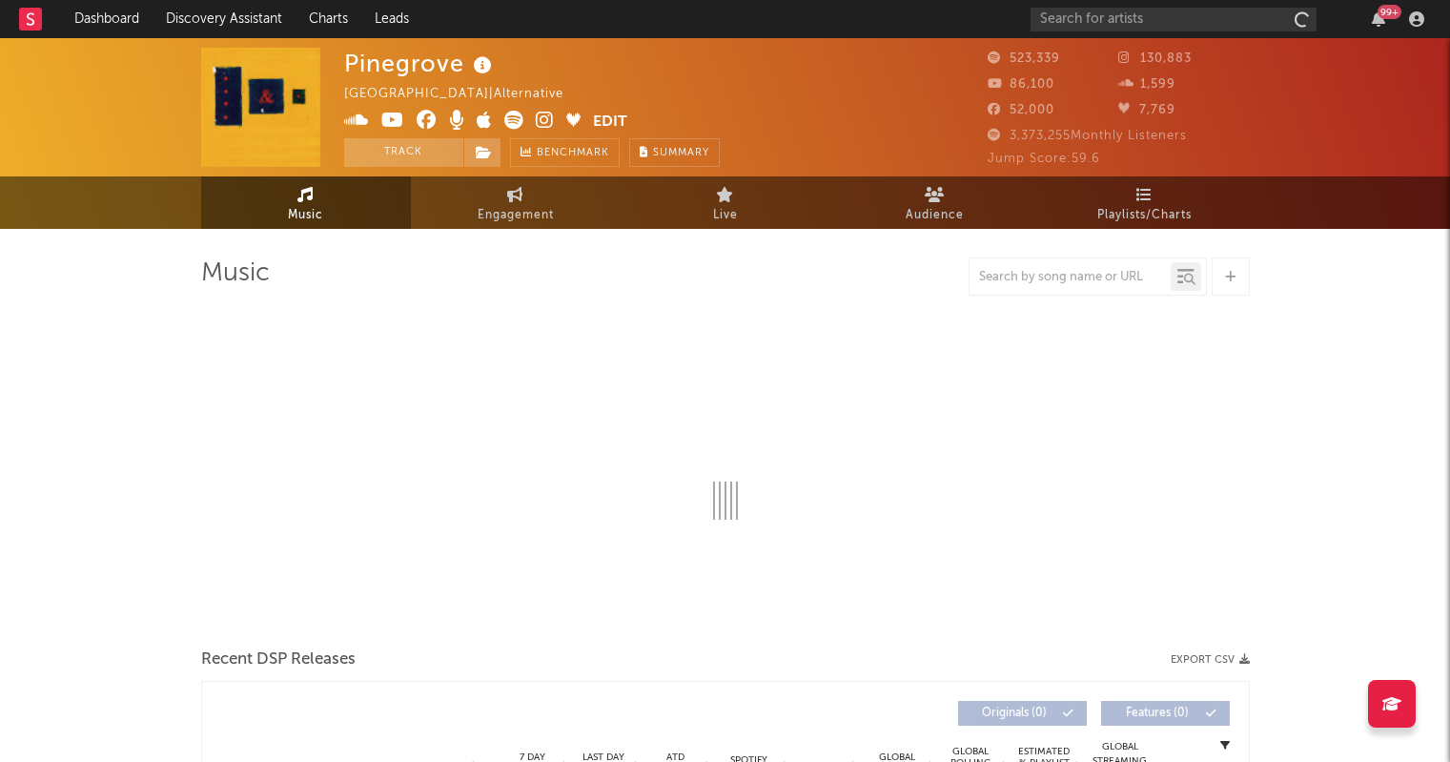 Image resolution: width=1450 pixels, height=762 pixels. What do you see at coordinates (610, 122) in the screenshot?
I see `button: Edit` at bounding box center [610, 122].